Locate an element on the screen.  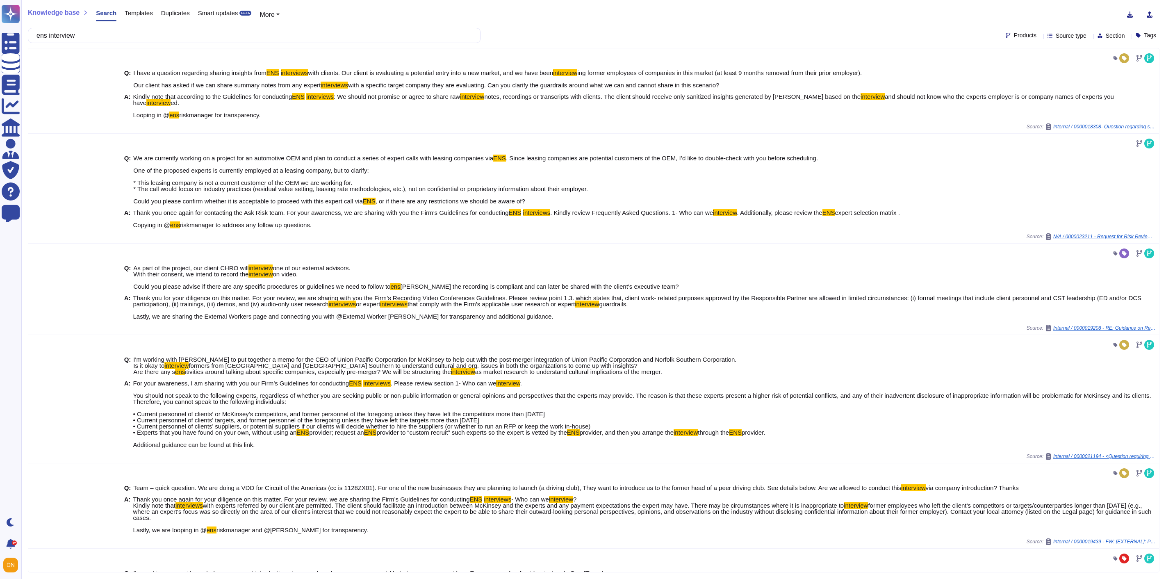
span: and should not know who the experts employer is or company names of experts you have is located at coordinates (624, 100).